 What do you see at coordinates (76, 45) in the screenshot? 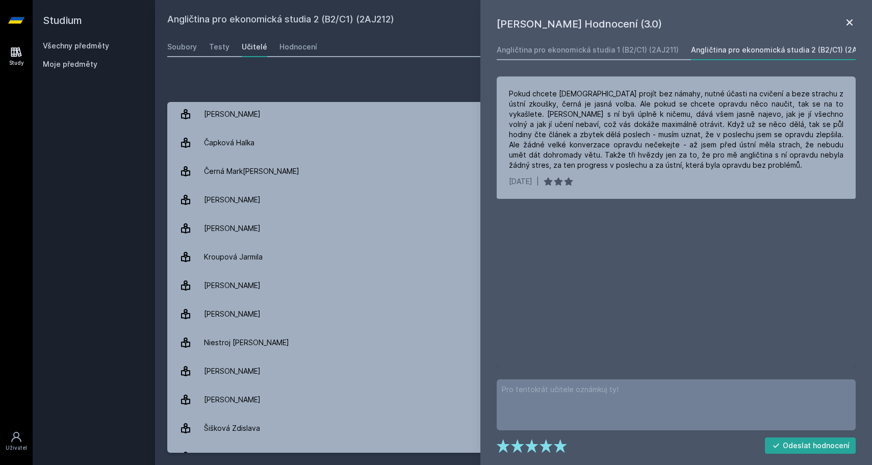
I see `a: Všechny předměty` at bounding box center [76, 45].